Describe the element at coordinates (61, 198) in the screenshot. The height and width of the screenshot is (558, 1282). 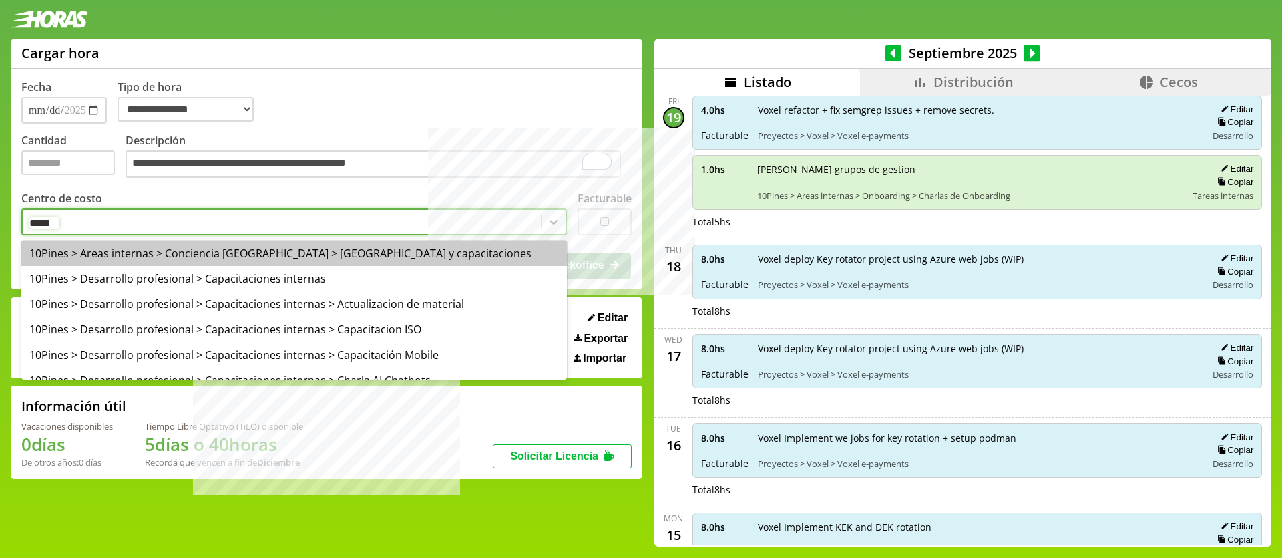
I see `label: Centro de costo` at that location.